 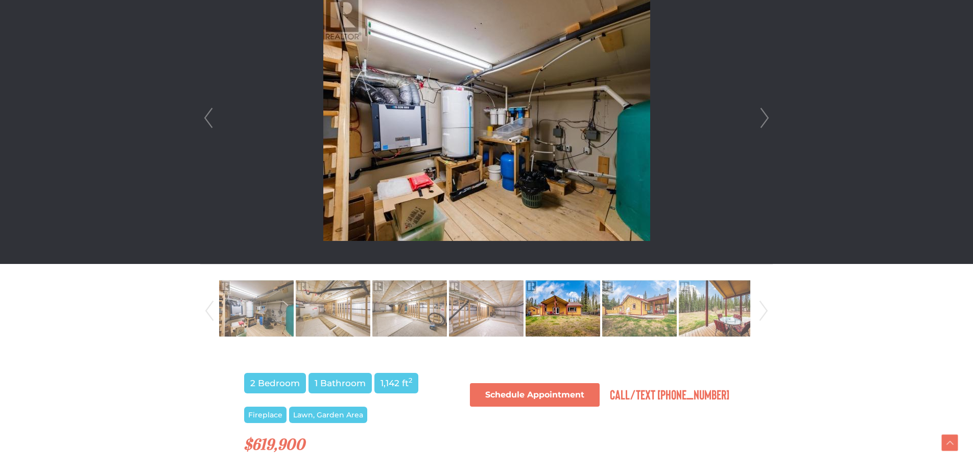 What do you see at coordinates (265, 414) in the screenshot?
I see `span: Fireplace` at bounding box center [265, 414].